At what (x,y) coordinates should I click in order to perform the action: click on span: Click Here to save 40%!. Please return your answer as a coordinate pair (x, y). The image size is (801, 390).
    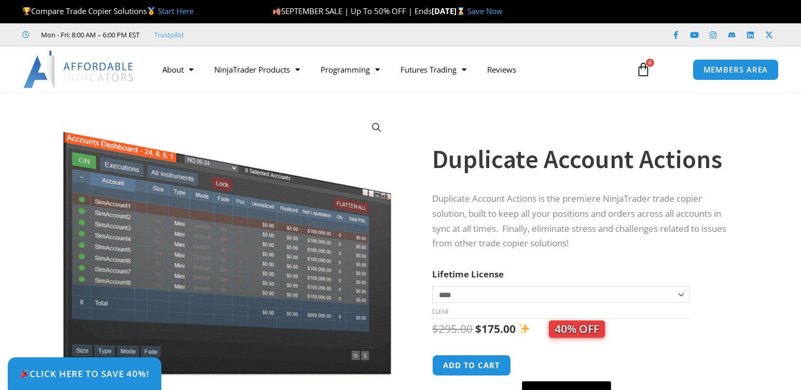
    Looking at the image, I should click on (85, 374).